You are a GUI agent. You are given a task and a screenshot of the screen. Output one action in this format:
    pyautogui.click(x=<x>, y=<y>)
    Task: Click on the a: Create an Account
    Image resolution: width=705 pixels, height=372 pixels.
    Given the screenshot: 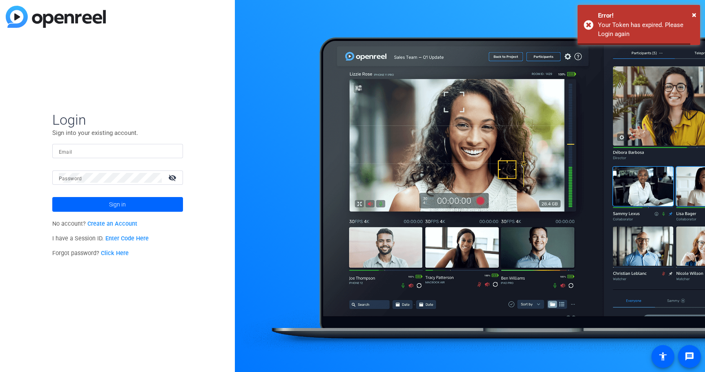 What is the action you would take?
    pyautogui.click(x=112, y=223)
    